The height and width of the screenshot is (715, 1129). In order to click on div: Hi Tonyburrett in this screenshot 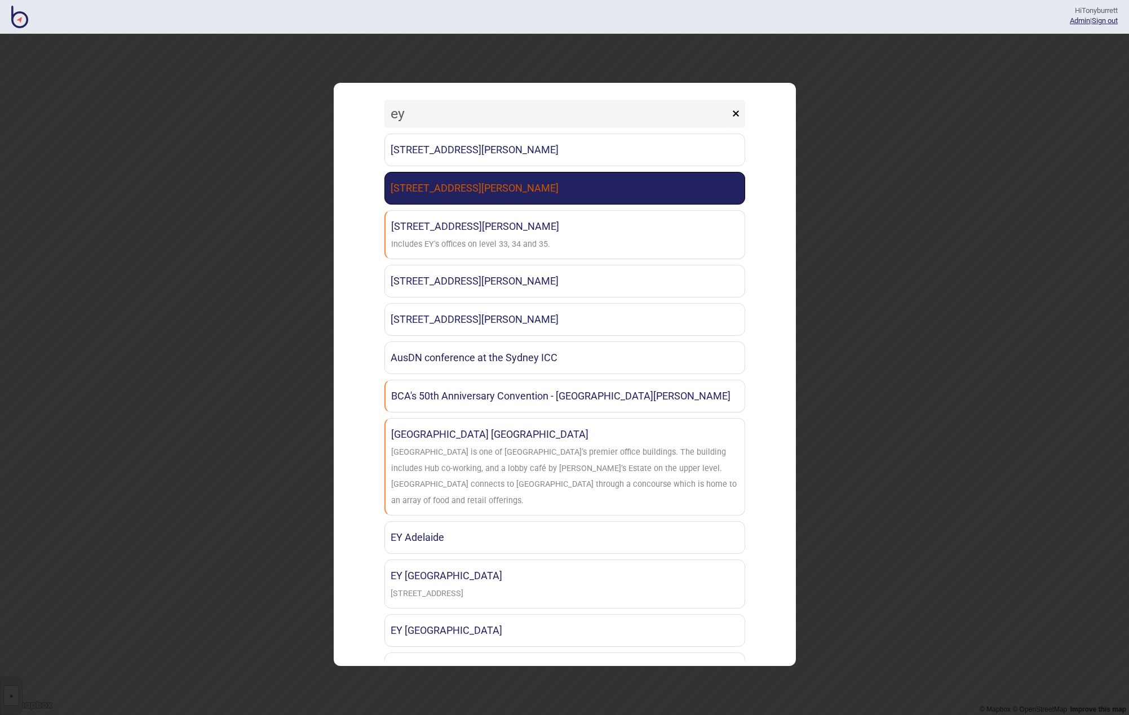, I will do `click(1093, 11)`.